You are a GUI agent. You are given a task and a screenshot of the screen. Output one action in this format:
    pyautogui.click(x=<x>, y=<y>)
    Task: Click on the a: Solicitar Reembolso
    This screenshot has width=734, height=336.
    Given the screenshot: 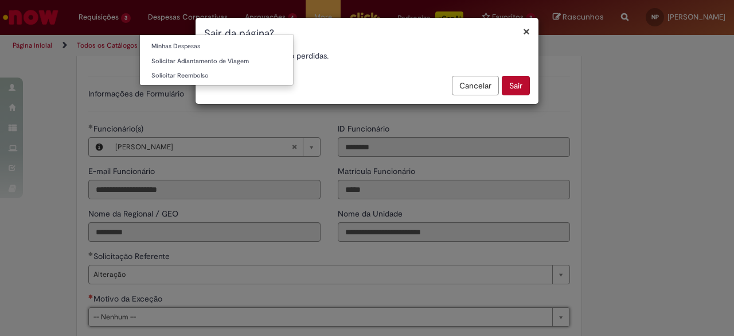 What is the action you would take?
    pyautogui.click(x=216, y=76)
    